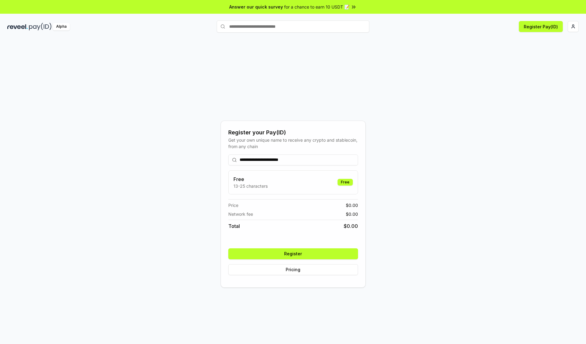 The image size is (586, 344). I want to click on span: Network fee, so click(240, 214).